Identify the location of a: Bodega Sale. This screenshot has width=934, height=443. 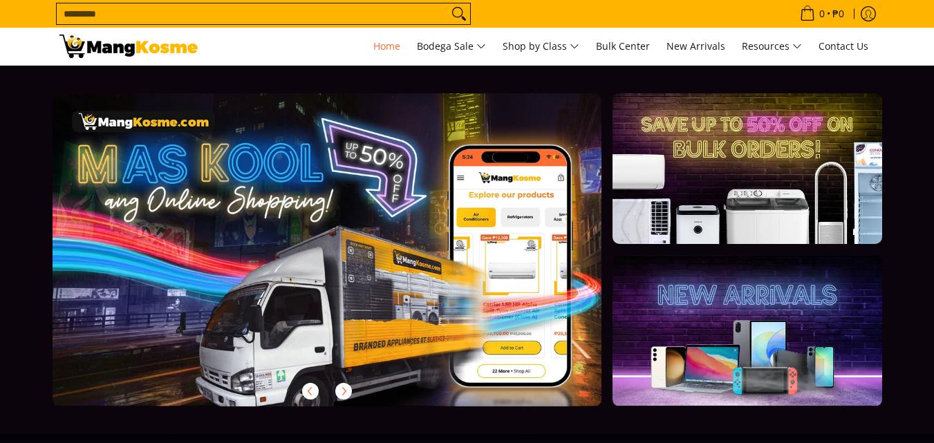
(452, 46).